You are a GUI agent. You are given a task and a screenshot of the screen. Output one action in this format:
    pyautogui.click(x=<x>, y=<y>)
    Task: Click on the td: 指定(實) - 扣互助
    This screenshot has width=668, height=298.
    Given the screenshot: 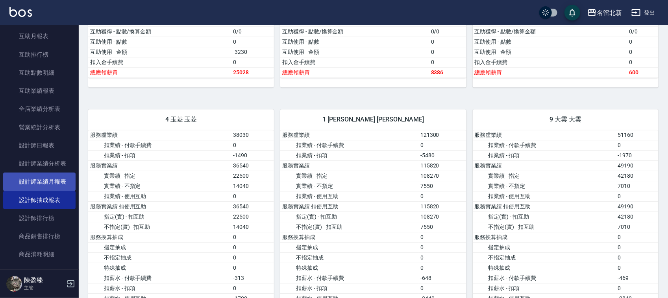 What is the action you would take?
    pyautogui.click(x=349, y=217)
    